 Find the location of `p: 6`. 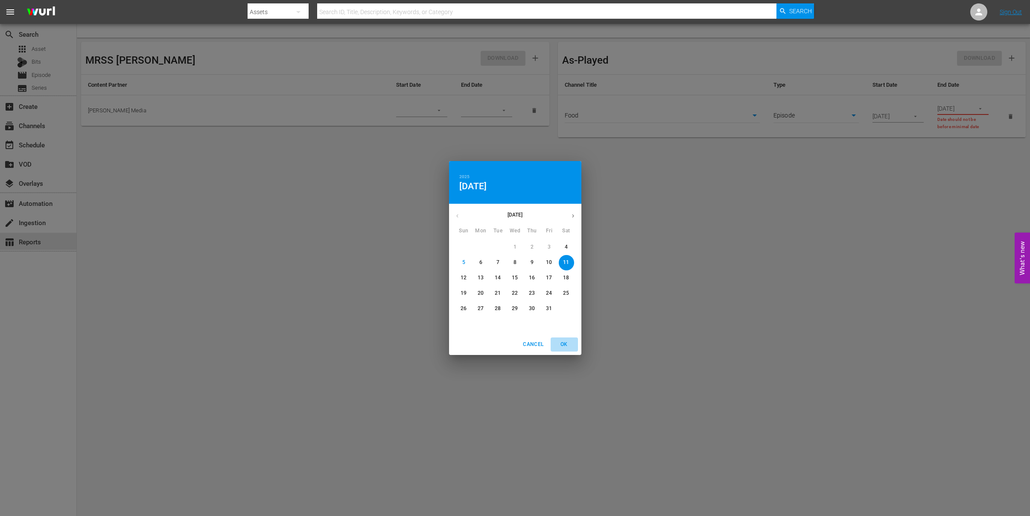

p: 6 is located at coordinates (481, 262).